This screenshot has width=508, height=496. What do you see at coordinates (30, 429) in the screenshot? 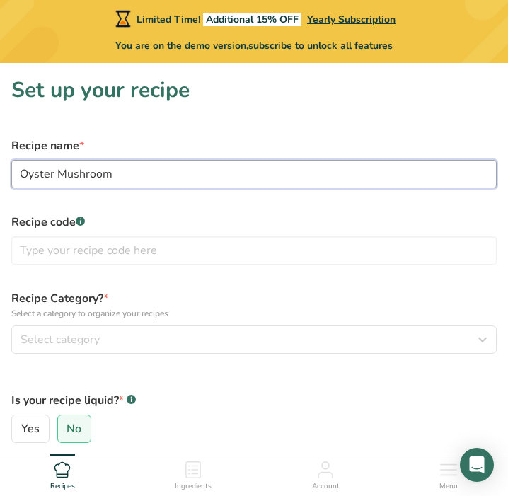
I see `span: Yes` at bounding box center [30, 429].